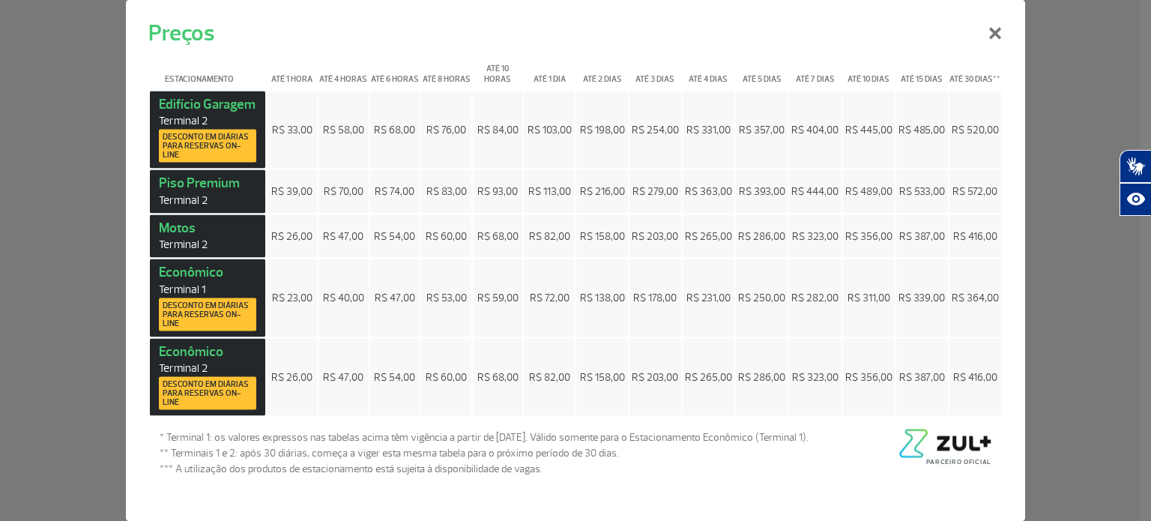 The height and width of the screenshot is (521, 1151). I want to click on th: Até 7 dias, so click(815, 70).